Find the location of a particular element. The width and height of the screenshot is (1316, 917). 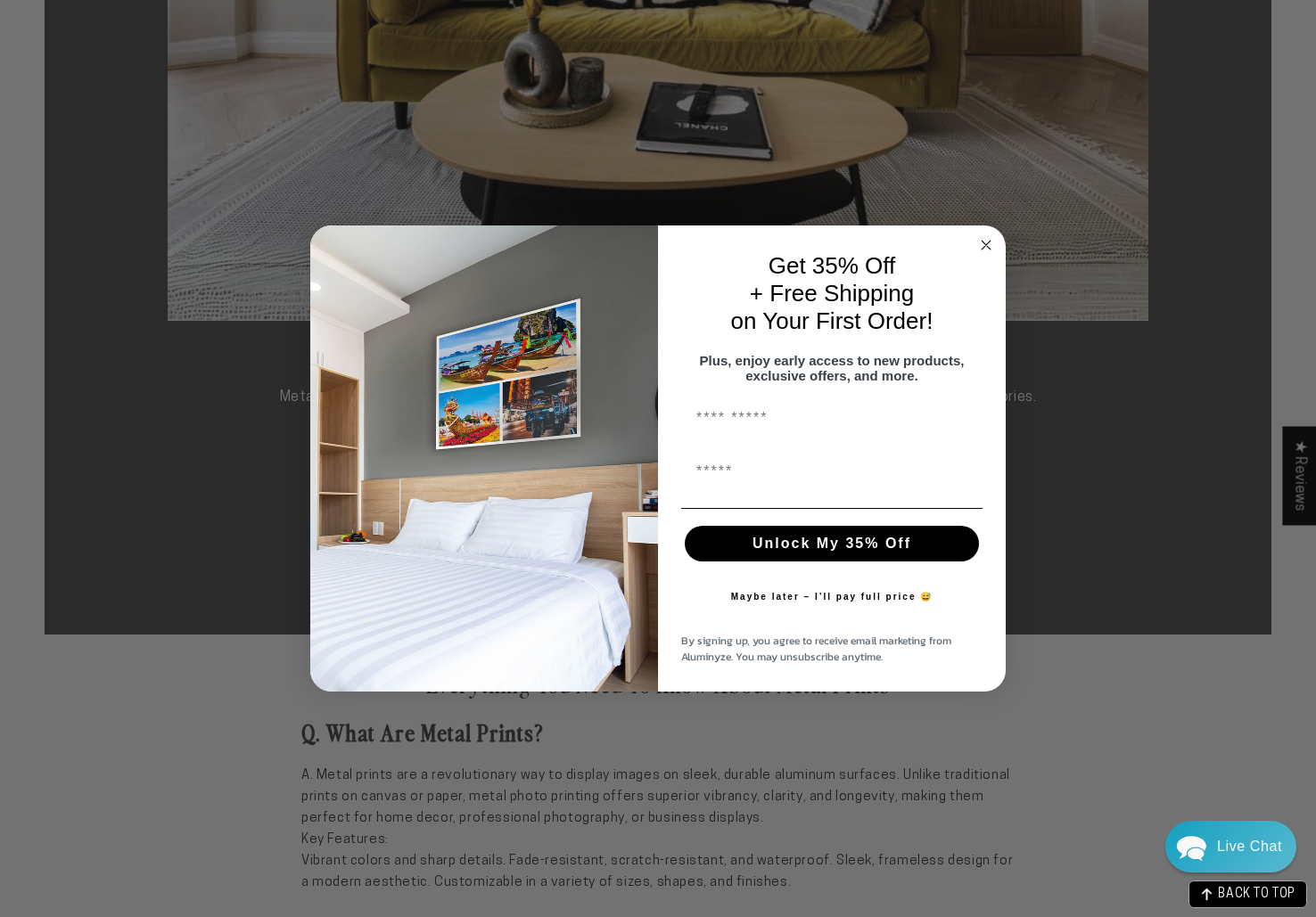

span: on Your First Order! is located at coordinates (832, 320).